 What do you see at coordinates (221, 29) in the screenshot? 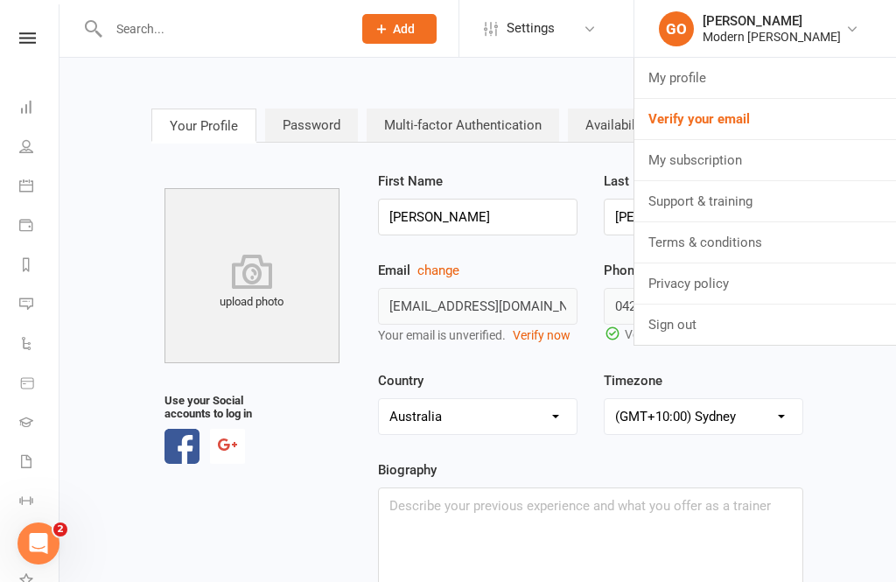
I see `input: Search...` at bounding box center [221, 29].